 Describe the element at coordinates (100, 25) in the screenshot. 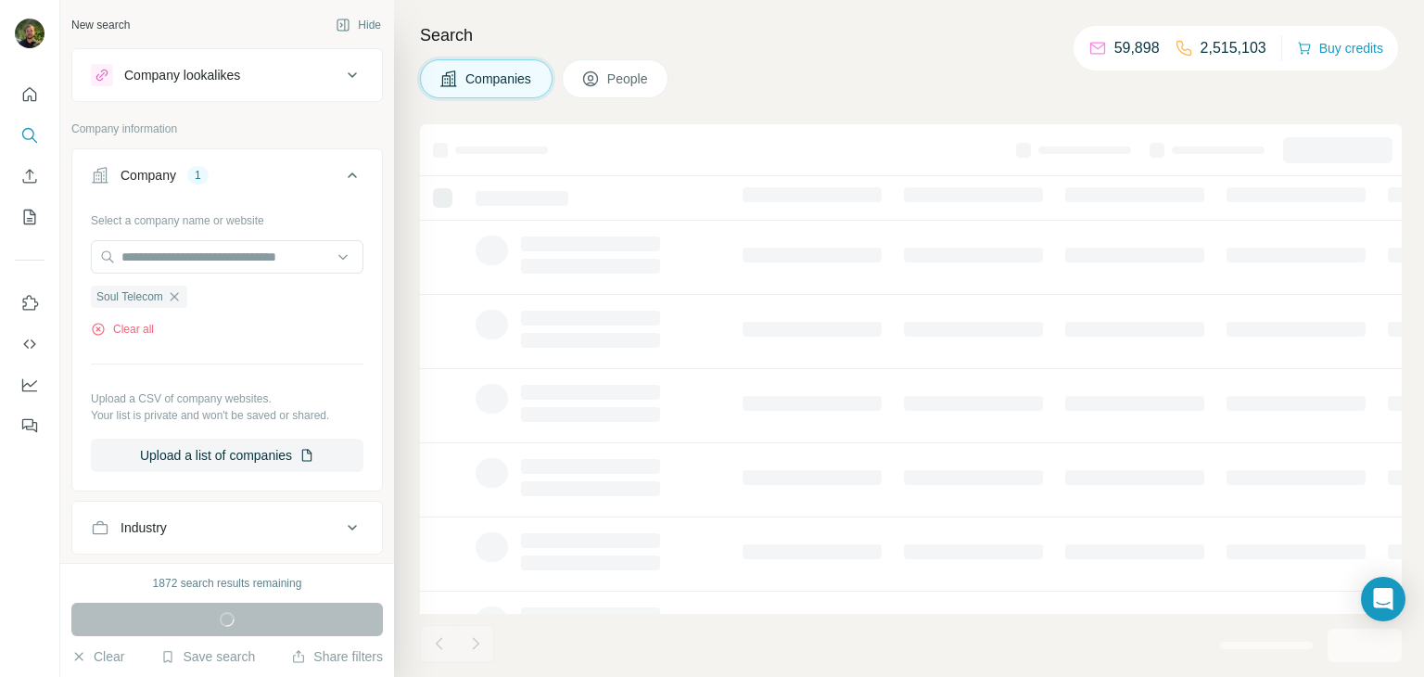

I see `div: New search` at that location.